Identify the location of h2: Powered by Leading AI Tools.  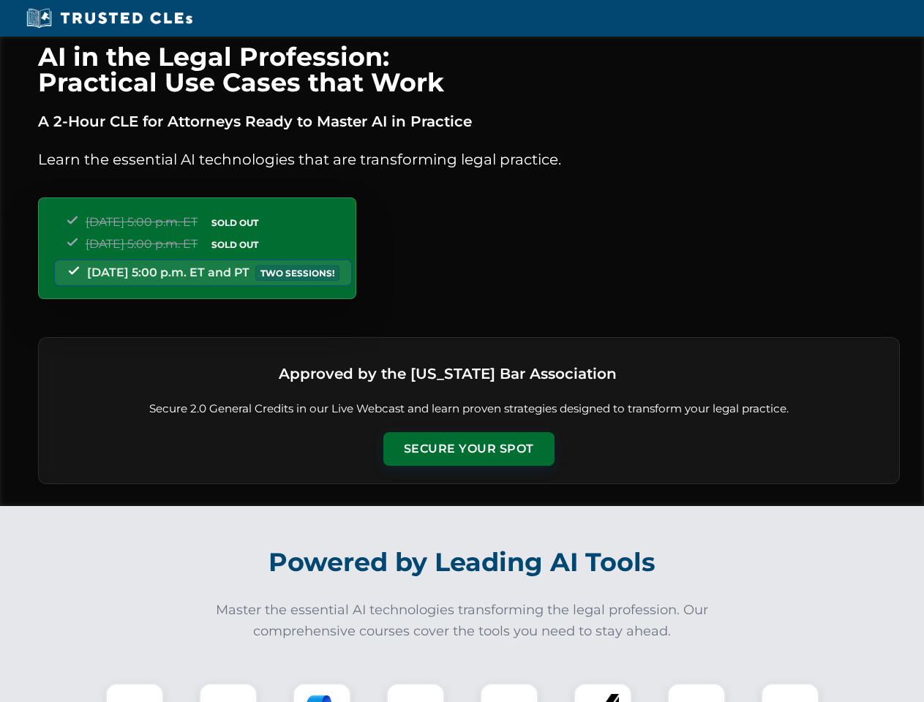
(462, 563).